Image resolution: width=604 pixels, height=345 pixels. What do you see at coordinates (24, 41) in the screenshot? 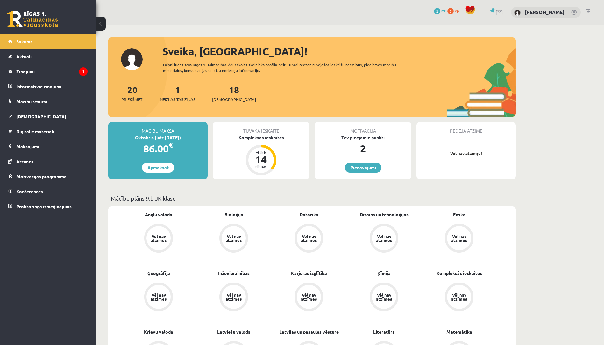
I see `span: Sākums` at bounding box center [24, 41].